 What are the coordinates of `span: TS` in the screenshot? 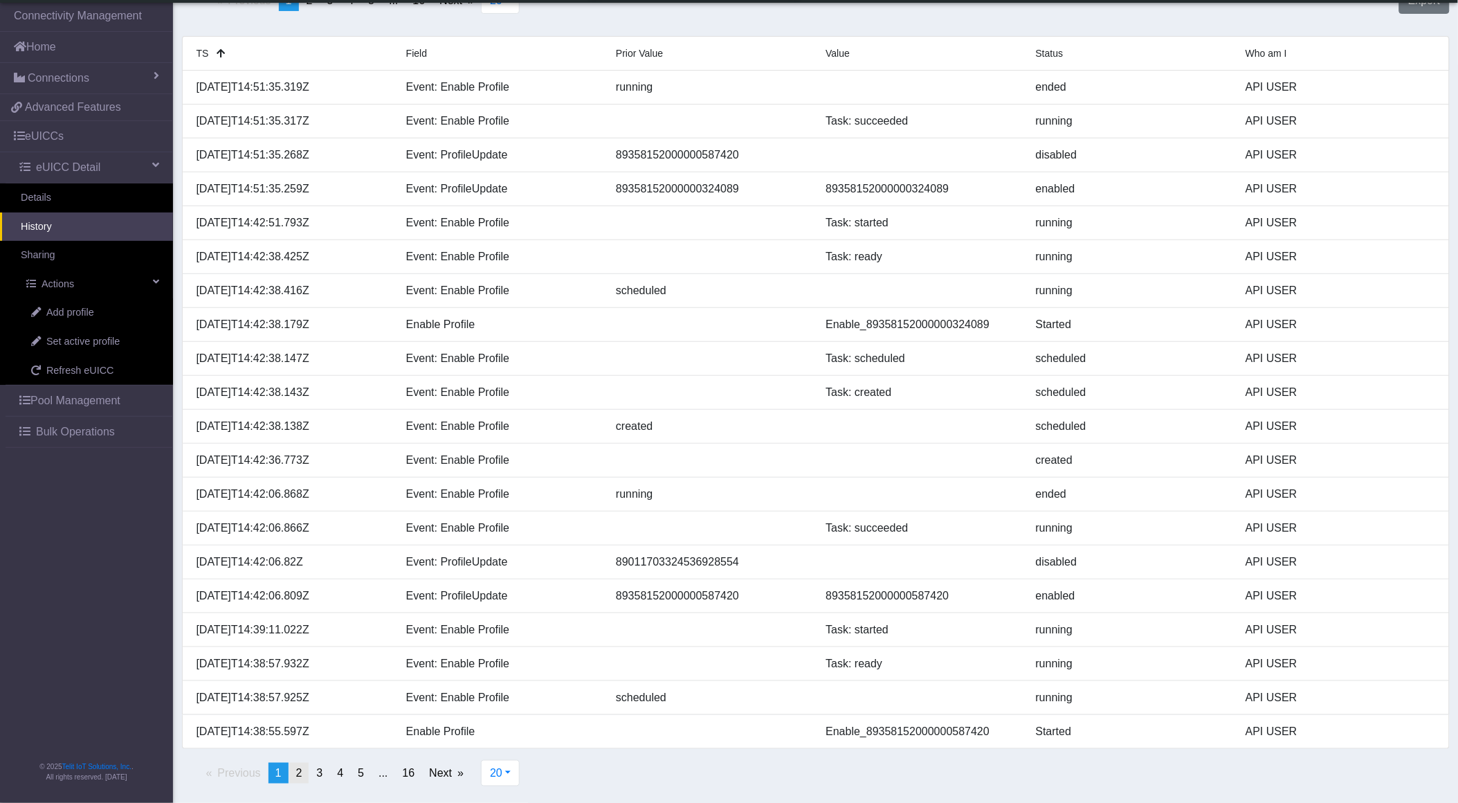 It's located at (203, 53).